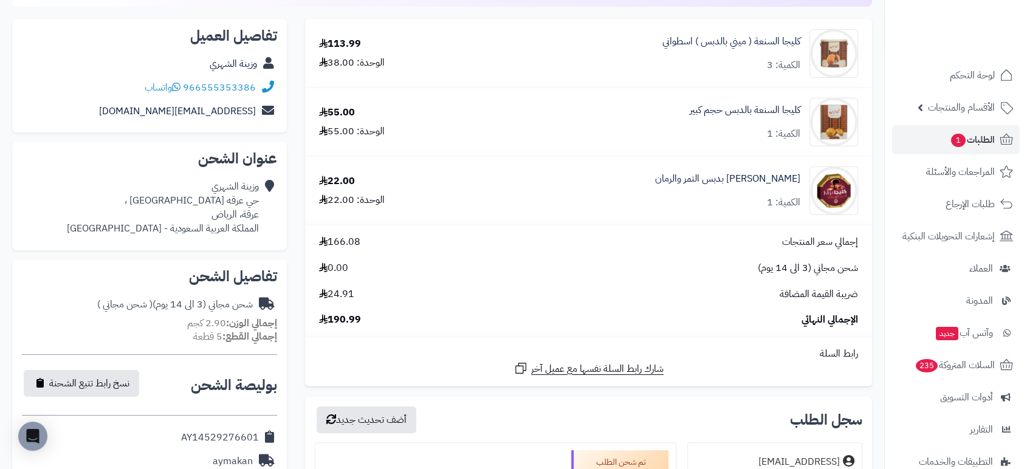 The image size is (1027, 469). I want to click on span: إجمالي سعر المنتجات, so click(820, 242).